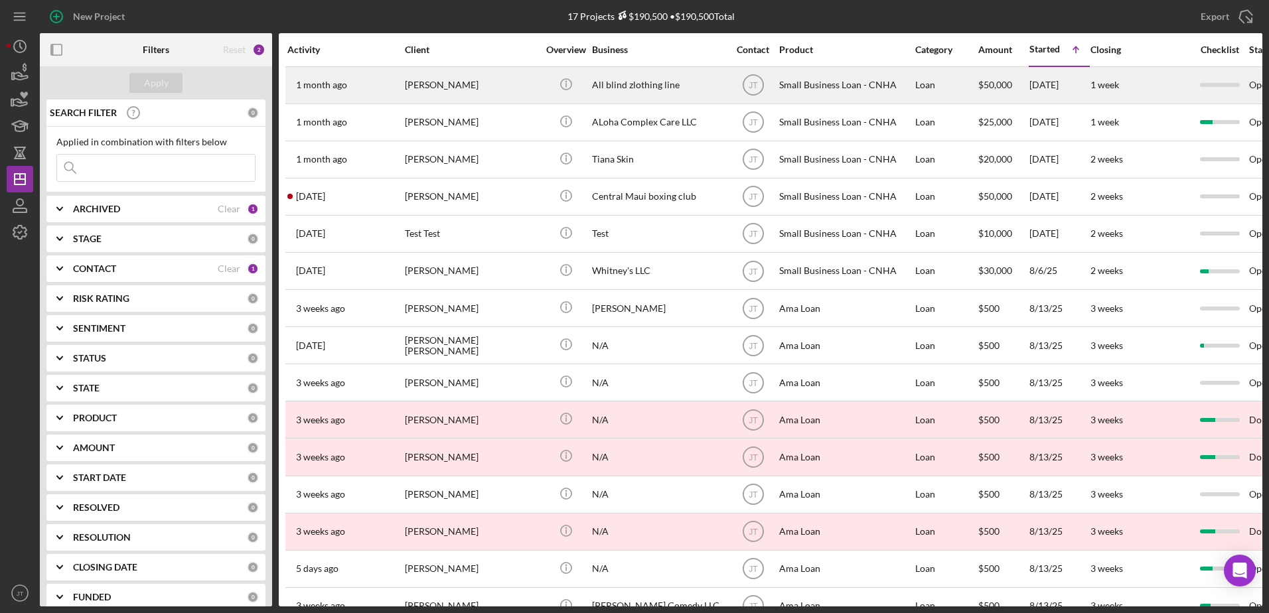  What do you see at coordinates (87, 239) in the screenshot?
I see `b: STAGE` at bounding box center [87, 239].